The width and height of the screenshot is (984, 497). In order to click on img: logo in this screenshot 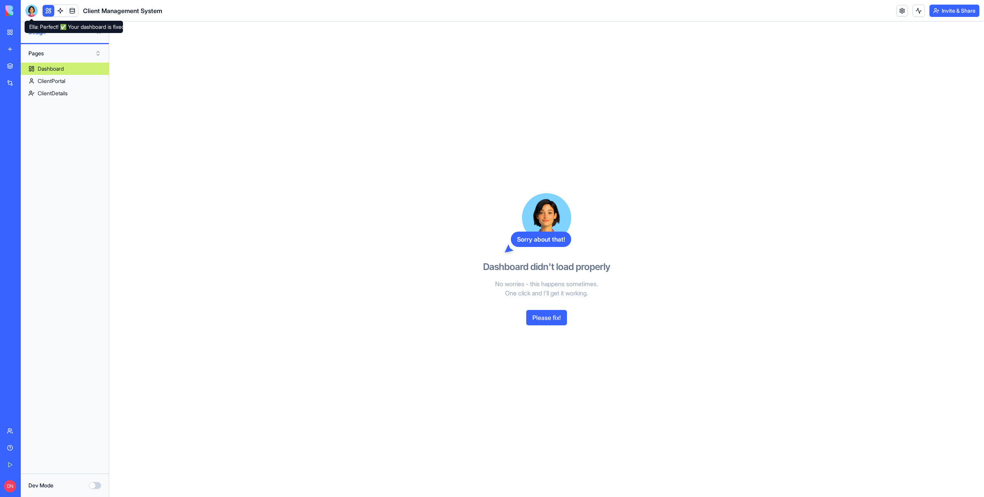, I will do `click(29, 11)`.